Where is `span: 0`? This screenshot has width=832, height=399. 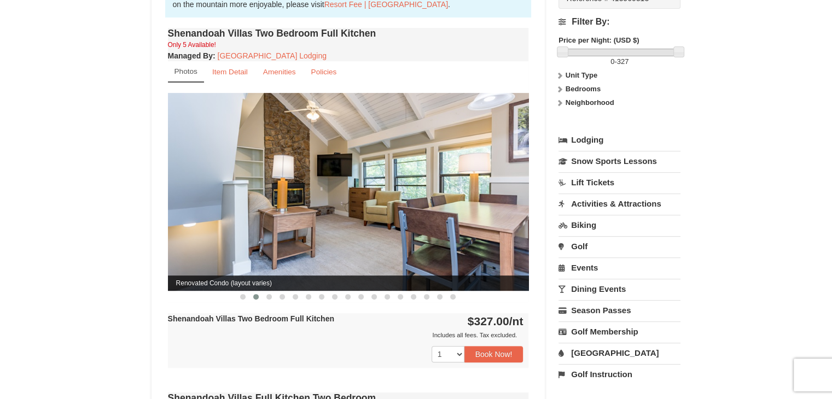 span: 0 is located at coordinates (612, 61).